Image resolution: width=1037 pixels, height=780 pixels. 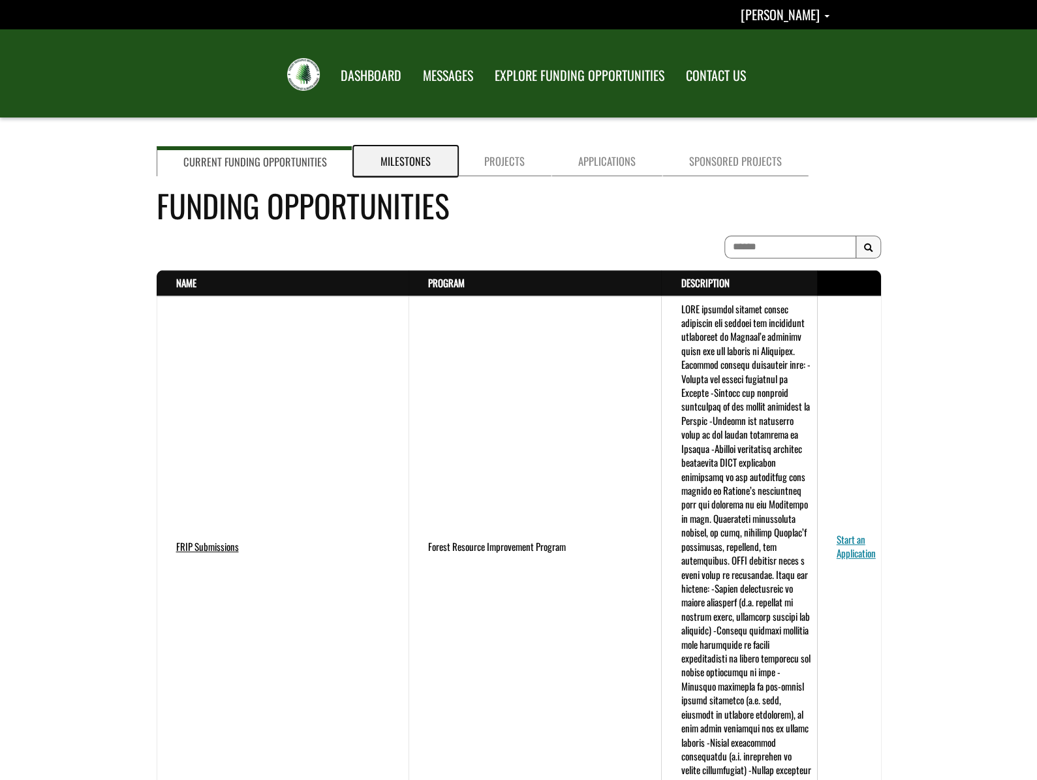 What do you see at coordinates (371, 76) in the screenshot?
I see `a: DASHBOARD` at bounding box center [371, 76].